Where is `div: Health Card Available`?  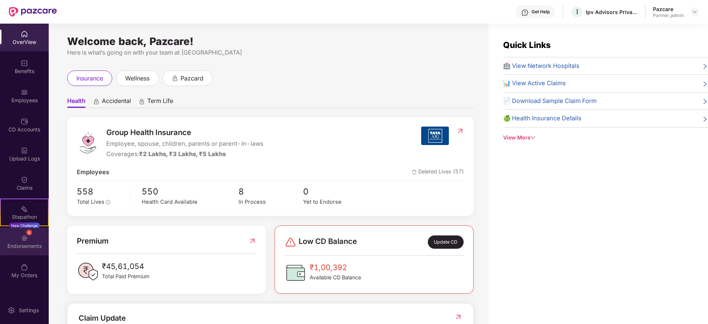 div: Health Card Available is located at coordinates (190, 202).